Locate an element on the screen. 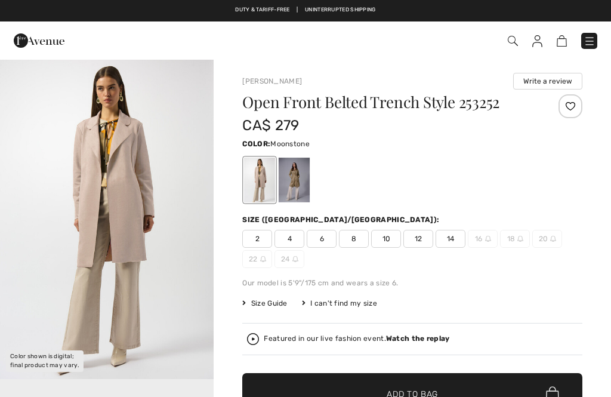  h1: Open Front Belted Trench Style 253252 is located at coordinates (383, 102).